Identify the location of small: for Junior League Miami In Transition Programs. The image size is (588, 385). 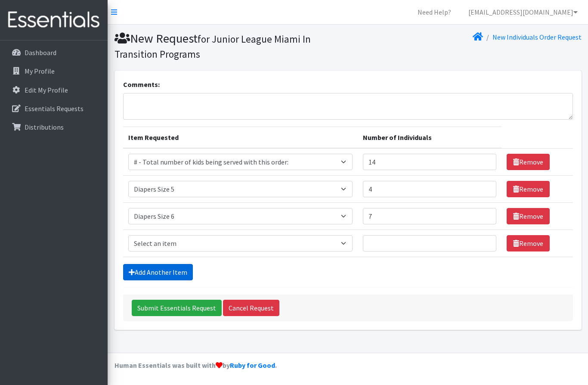
(213, 46).